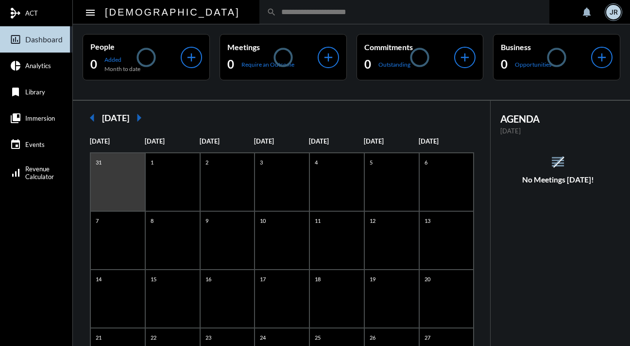 The width and height of the screenshot is (630, 346). What do you see at coordinates (558, 119) in the screenshot?
I see `h2: AGENDA` at bounding box center [558, 119].